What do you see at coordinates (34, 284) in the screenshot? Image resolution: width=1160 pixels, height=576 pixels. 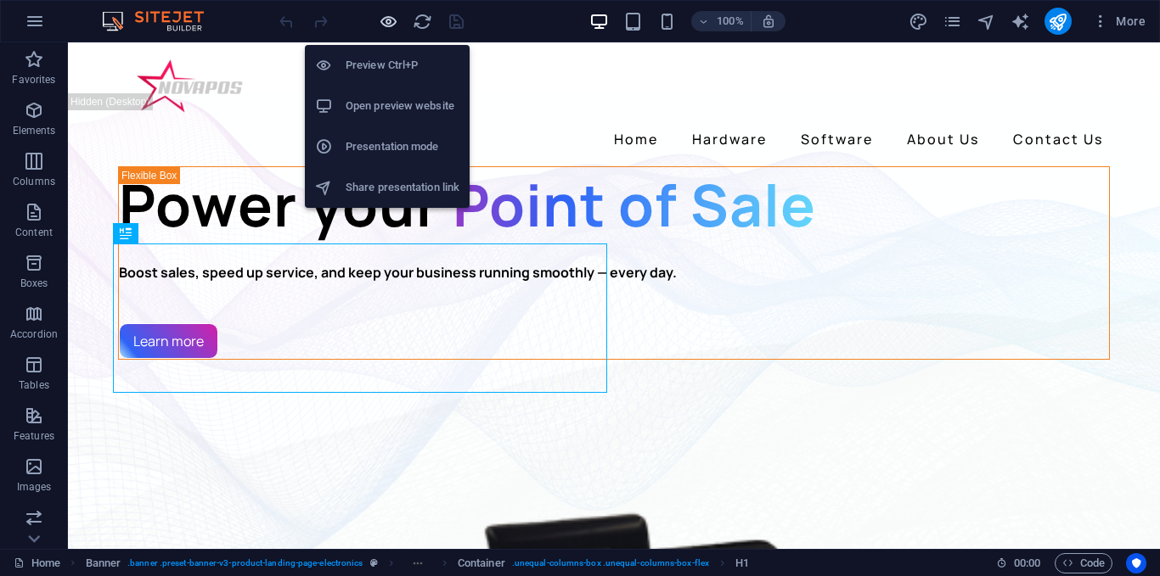 I see `p: Boxes` at bounding box center [34, 284].